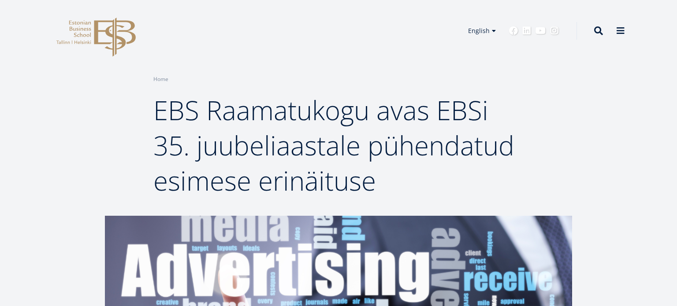 The image size is (677, 306). What do you see at coordinates (161, 79) in the screenshot?
I see `a: Home` at bounding box center [161, 79].